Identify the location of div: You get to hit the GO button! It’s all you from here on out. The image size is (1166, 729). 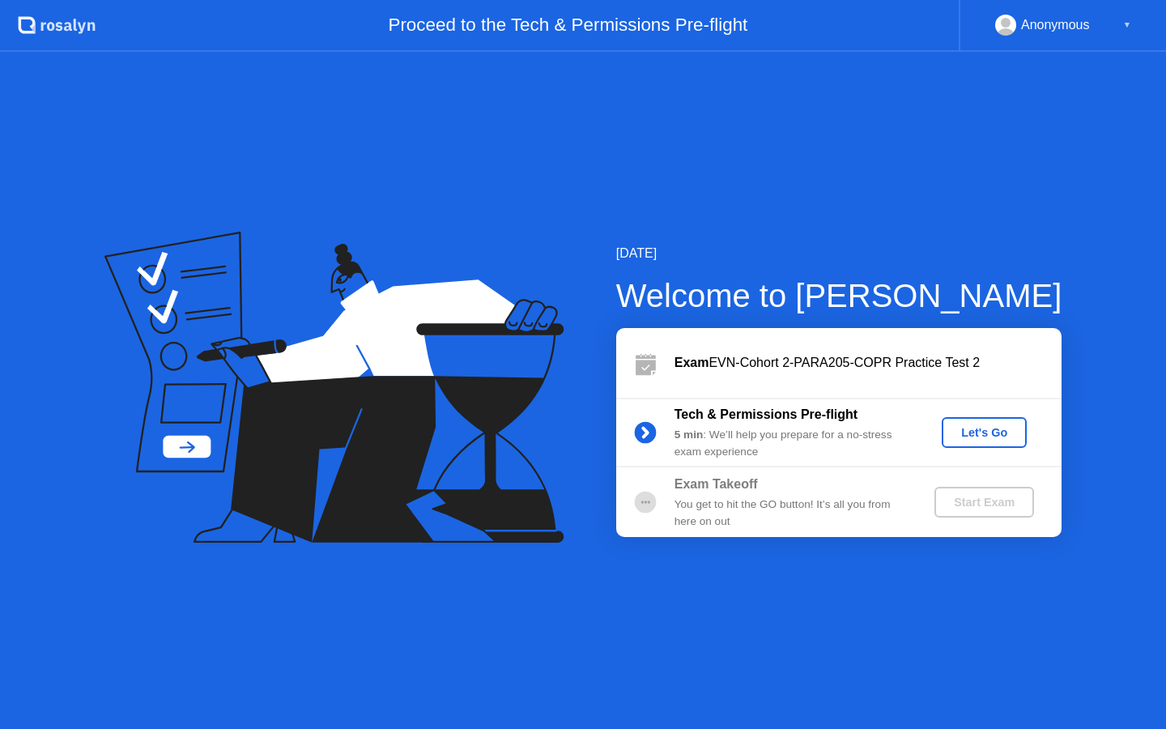
(791, 513).